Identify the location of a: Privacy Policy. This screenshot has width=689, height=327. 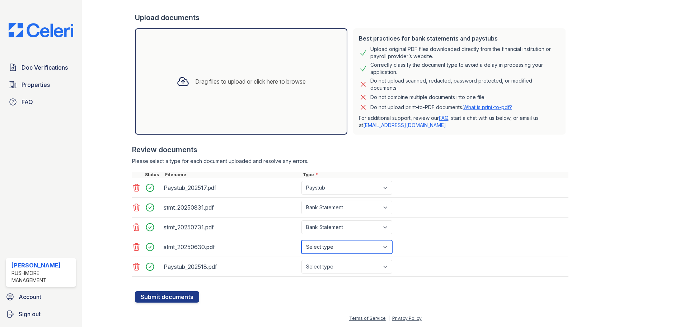
(407, 318).